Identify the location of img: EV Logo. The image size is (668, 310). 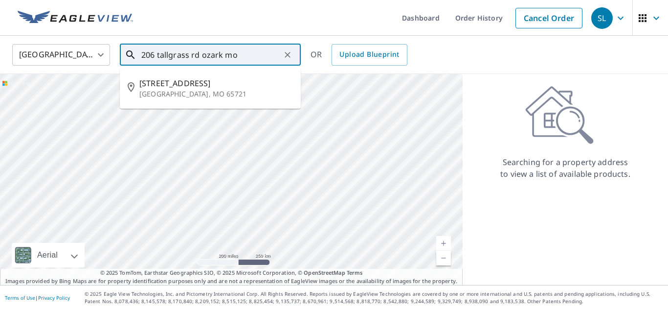
(75, 18).